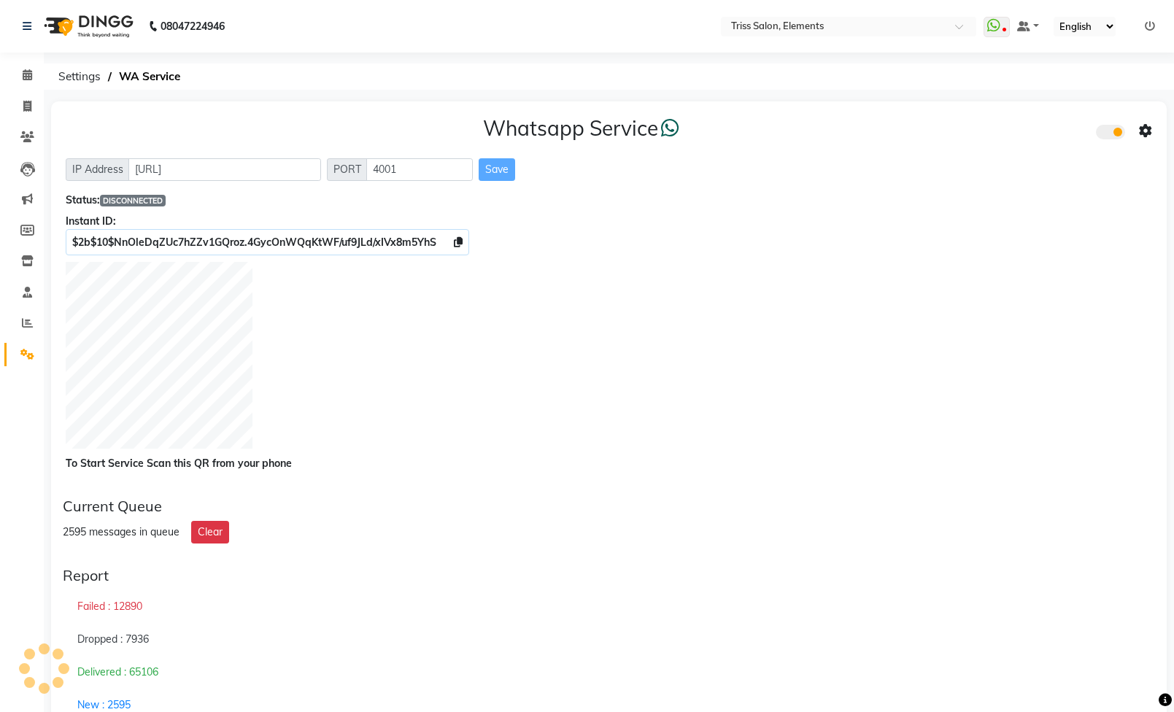 Image resolution: width=1174 pixels, height=712 pixels. Describe the element at coordinates (581, 128) in the screenshot. I see `h3: Whatsapp Service` at that location.